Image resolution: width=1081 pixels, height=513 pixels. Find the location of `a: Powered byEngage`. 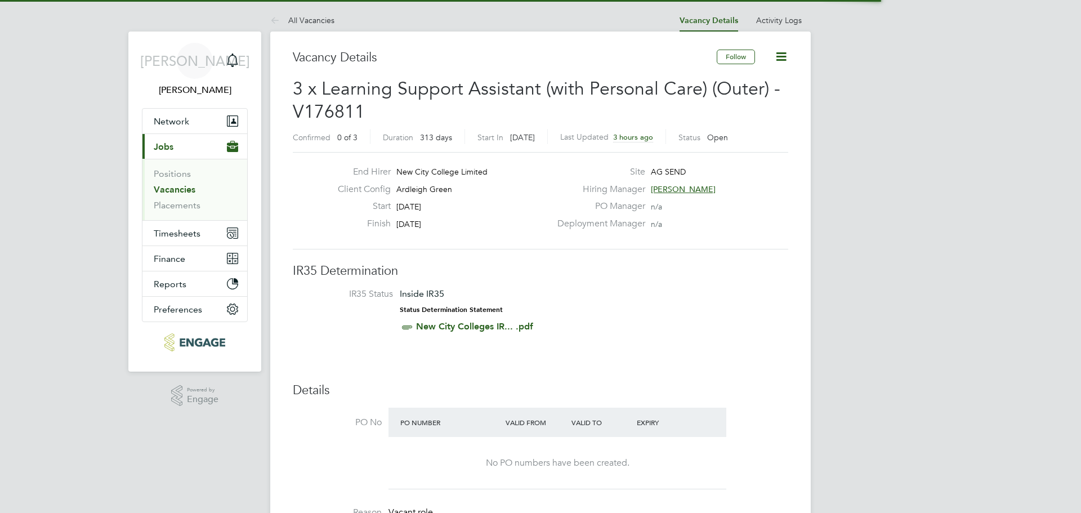

a: Powered byEngage is located at coordinates (195, 396).